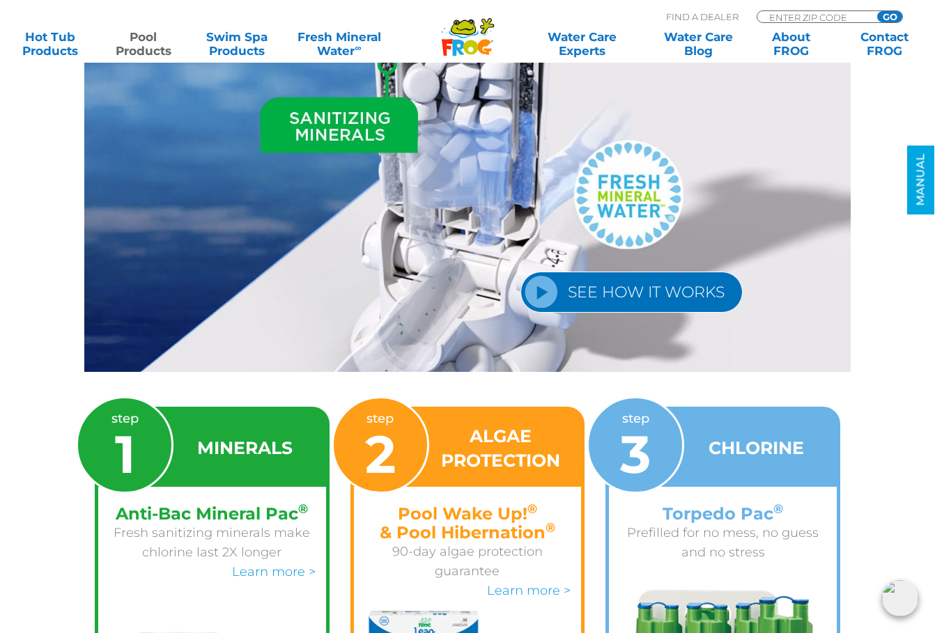  I want to click on h3: CHLORINE, so click(756, 448).